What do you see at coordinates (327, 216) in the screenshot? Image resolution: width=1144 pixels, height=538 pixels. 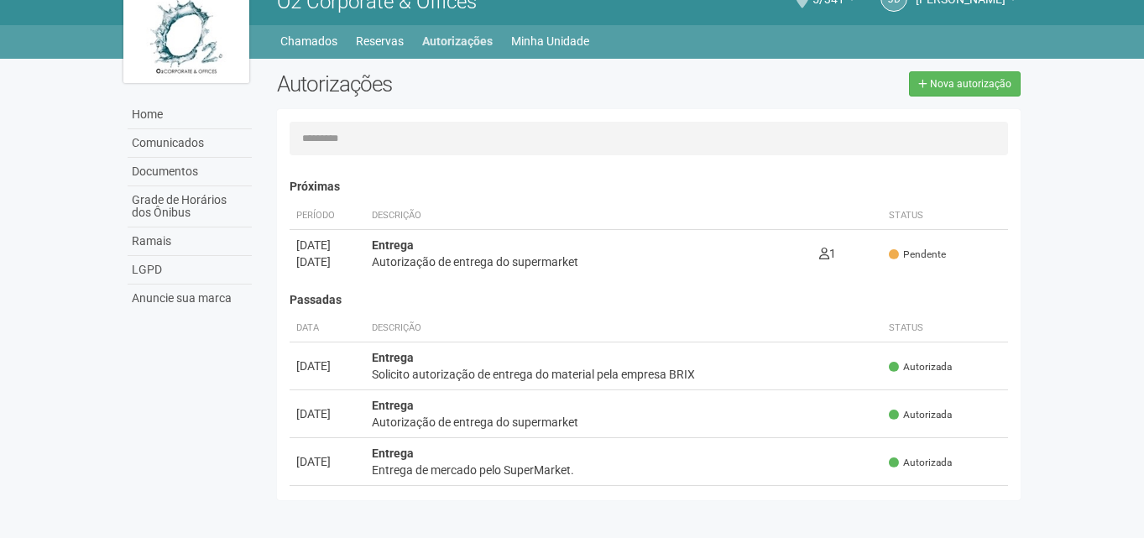 I see `th: Período` at bounding box center [327, 216].